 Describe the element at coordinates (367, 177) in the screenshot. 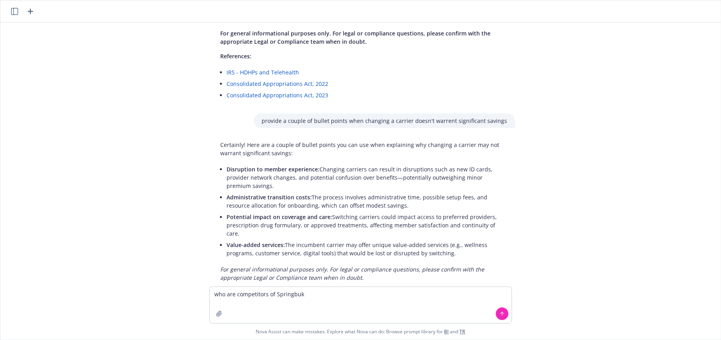

I see `li: Changing carriers can result in disruptions such as new ID cards, provider network changes, and p...` at that location.